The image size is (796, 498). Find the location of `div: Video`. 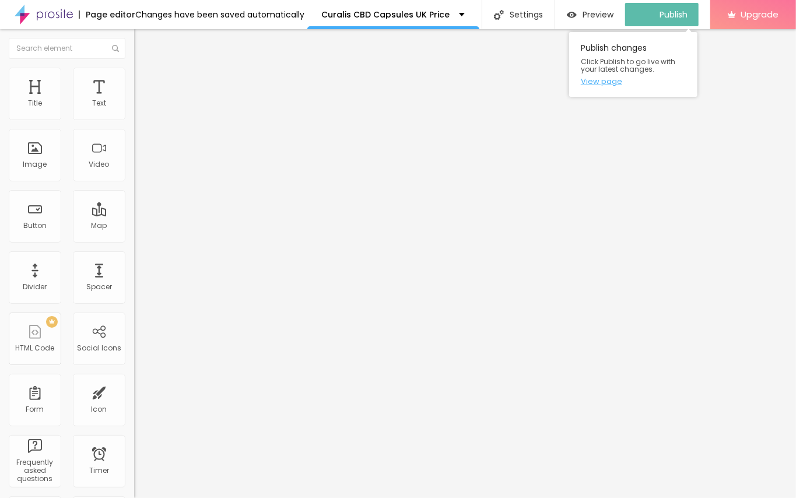

div: Video is located at coordinates (99, 164).